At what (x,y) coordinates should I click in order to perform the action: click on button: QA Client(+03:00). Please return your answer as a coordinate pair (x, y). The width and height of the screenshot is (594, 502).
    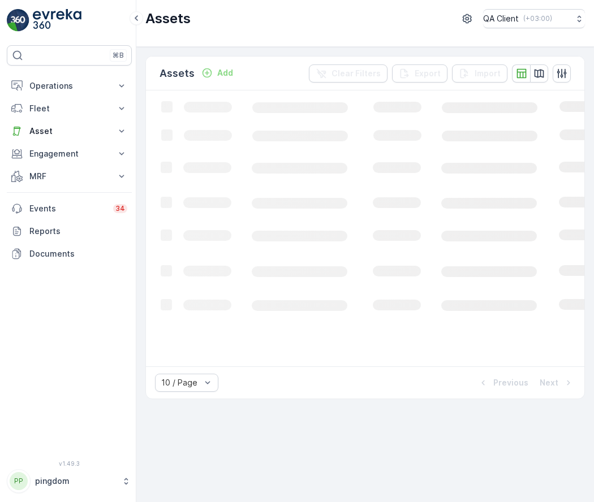
    Looking at the image, I should click on (534, 19).